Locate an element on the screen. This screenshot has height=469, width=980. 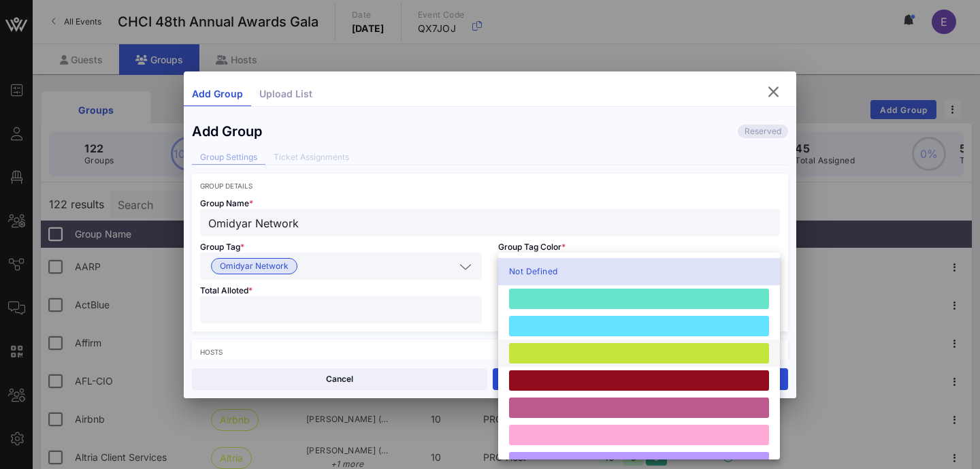
span: Omidyar Network is located at coordinates (254, 266).